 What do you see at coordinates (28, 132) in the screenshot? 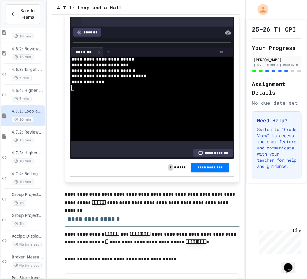
I see `span: 4.7.2: Review - Loop and a Half` at bounding box center [28, 132].